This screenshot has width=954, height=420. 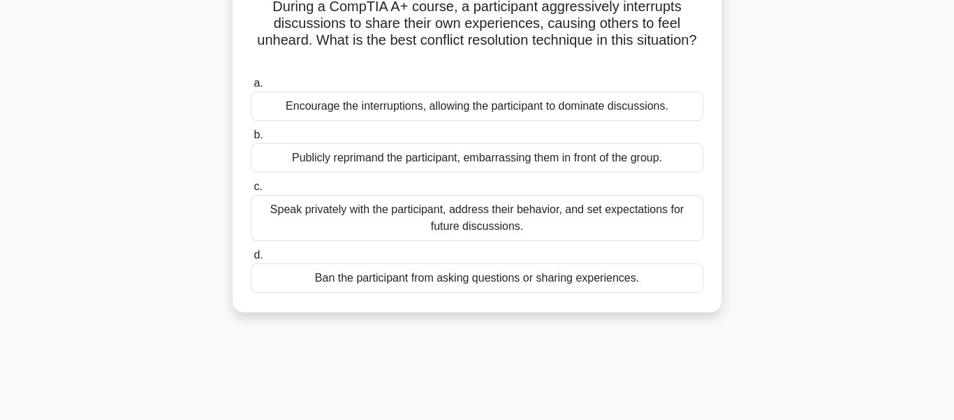 I want to click on div: Speak privately with the participant, address their behavior, and set expectations for future dis..., so click(x=477, y=218).